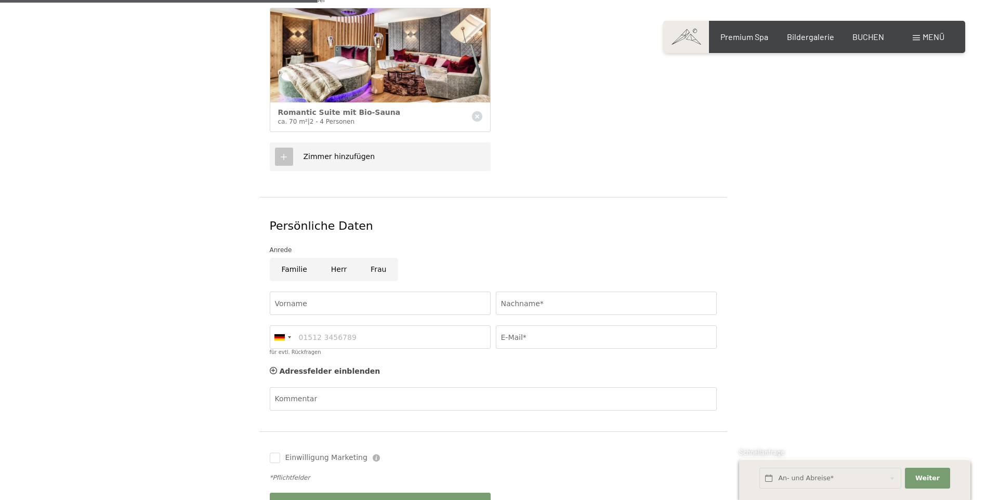 Image resolution: width=986 pixels, height=500 pixels. What do you see at coordinates (868, 36) in the screenshot?
I see `a: BUCHEN` at bounding box center [868, 36].